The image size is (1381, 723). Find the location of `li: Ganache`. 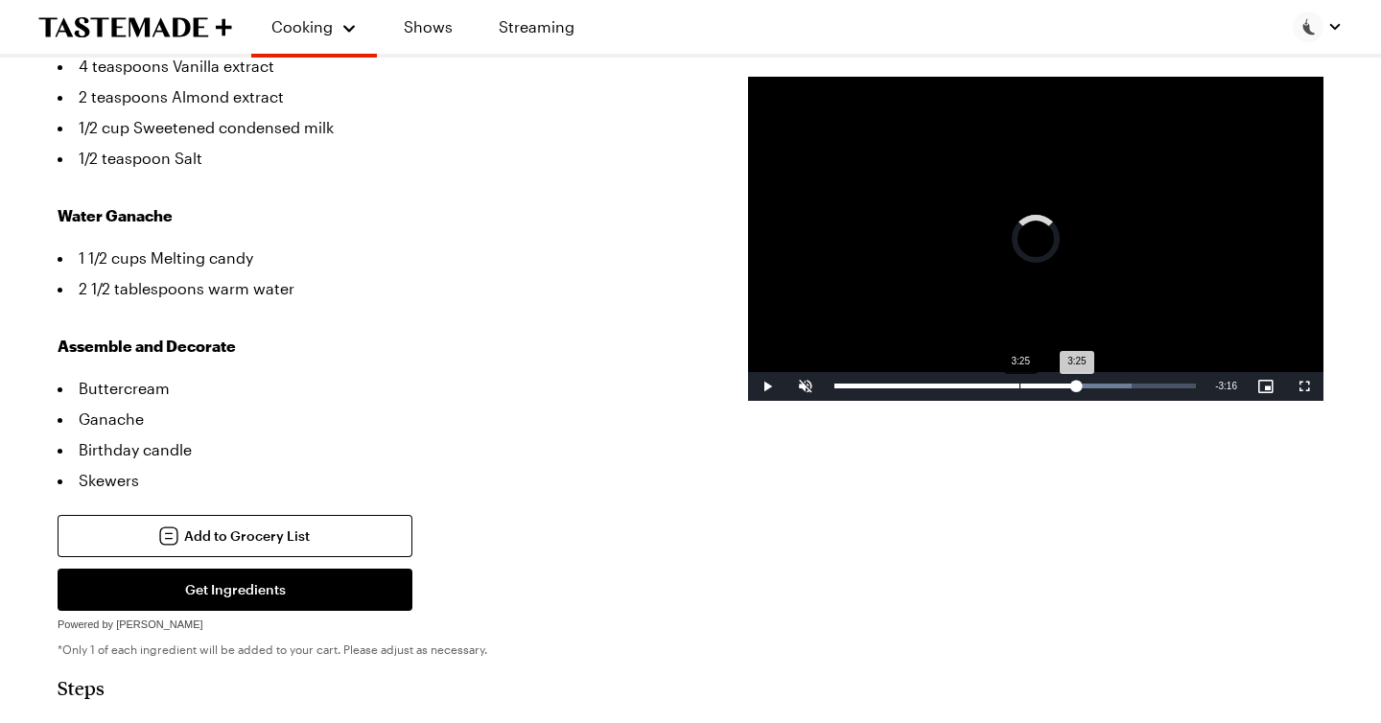

li: Ganache is located at coordinates (374, 419).